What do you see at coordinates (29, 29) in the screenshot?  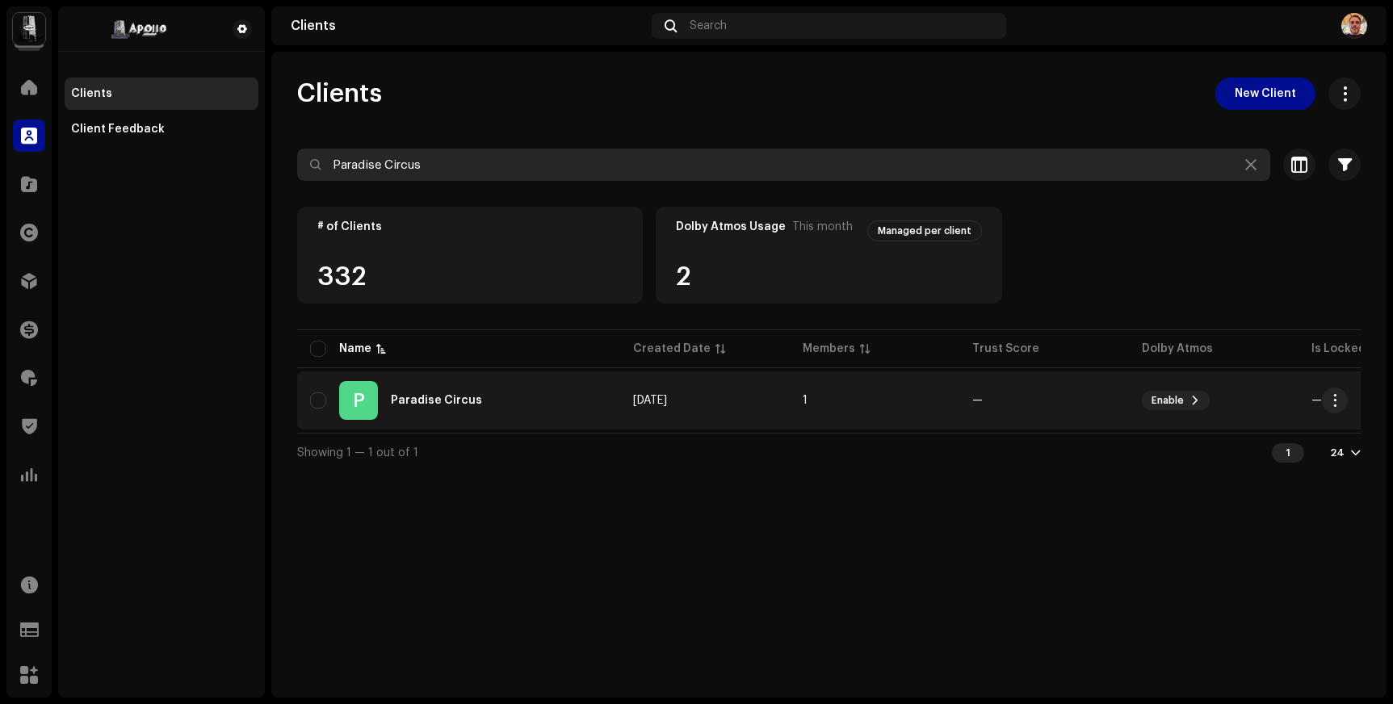 I see `img: 28cd5e4f-d8b3-4e3e-9048-38ae6d8d791a` at bounding box center [29, 29].